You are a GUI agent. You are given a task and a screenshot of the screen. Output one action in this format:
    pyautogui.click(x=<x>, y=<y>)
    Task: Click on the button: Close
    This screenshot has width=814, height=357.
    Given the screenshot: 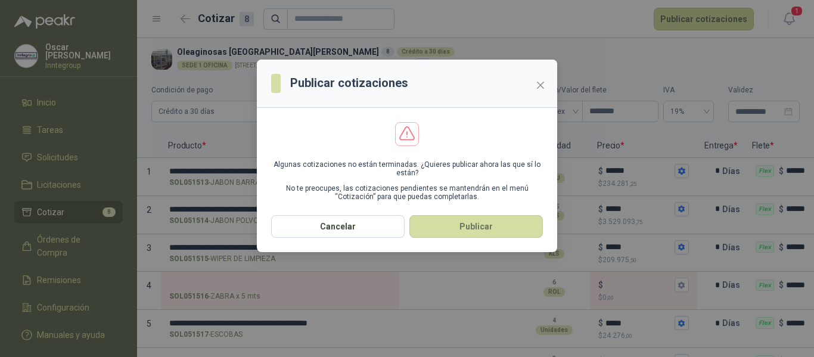 What is the action you would take?
    pyautogui.click(x=540, y=85)
    